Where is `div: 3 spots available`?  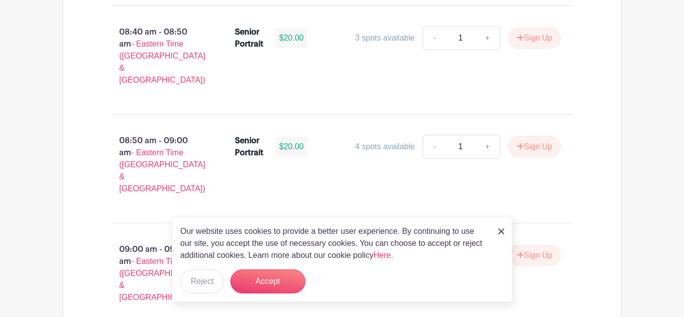 div: 3 spots available is located at coordinates (385, 38).